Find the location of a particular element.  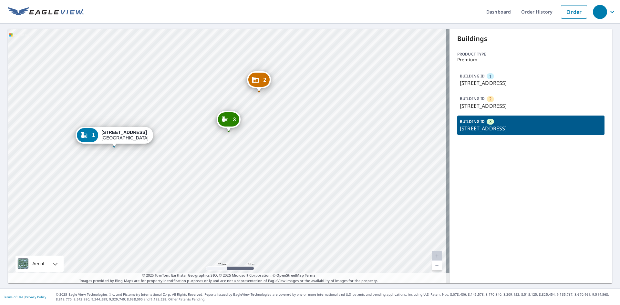

div: Dropped pin, building 3, Commercial property, 1615 Tynecastle Hwy Banner Elk, NC 28604 is located at coordinates (229, 121).